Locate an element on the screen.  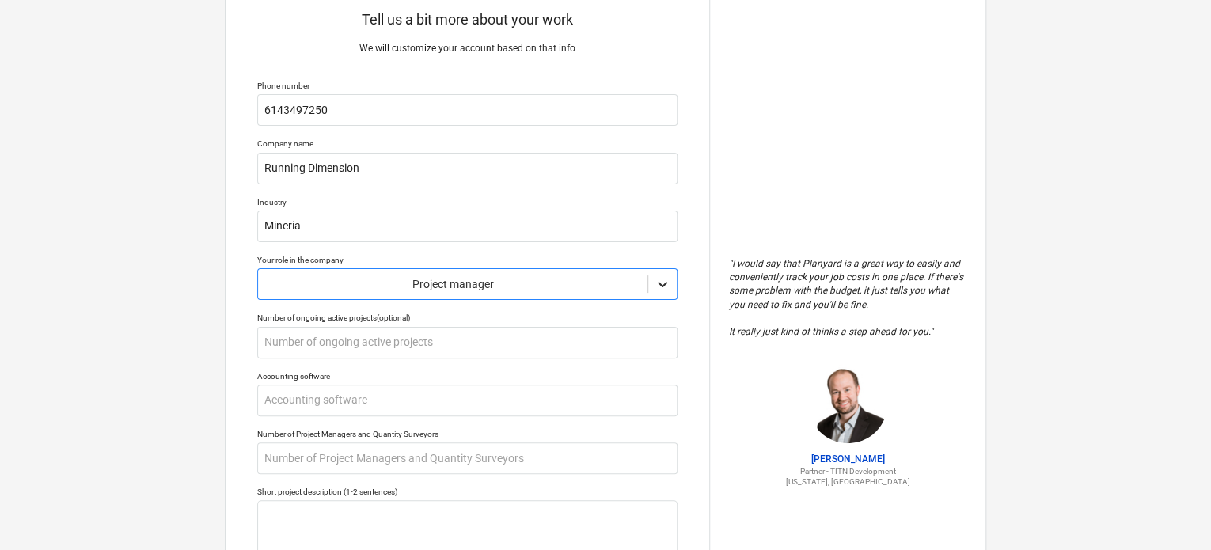
div: Phone number is located at coordinates (467, 85).